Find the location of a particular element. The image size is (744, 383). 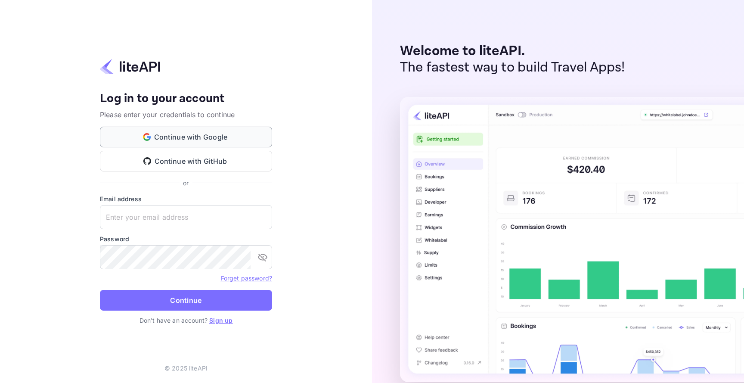

p: Please enter your credentials to continue is located at coordinates (186, 115).